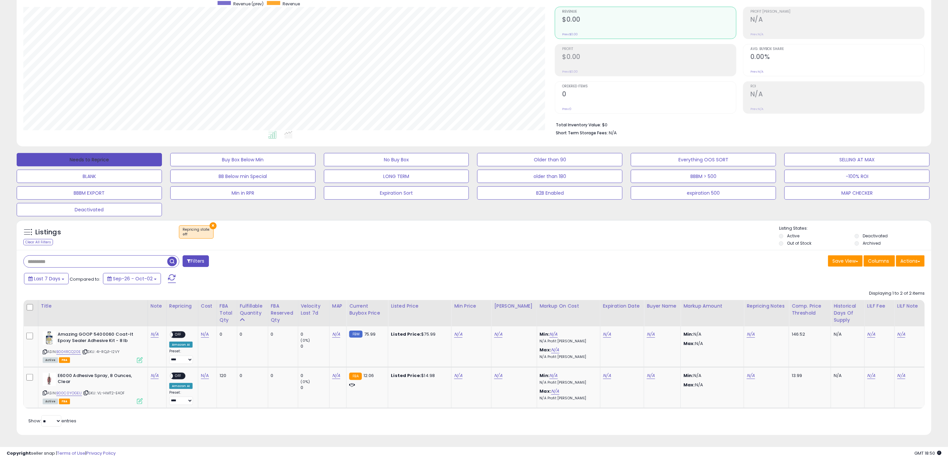  I want to click on span: FBA, so click(65, 401).